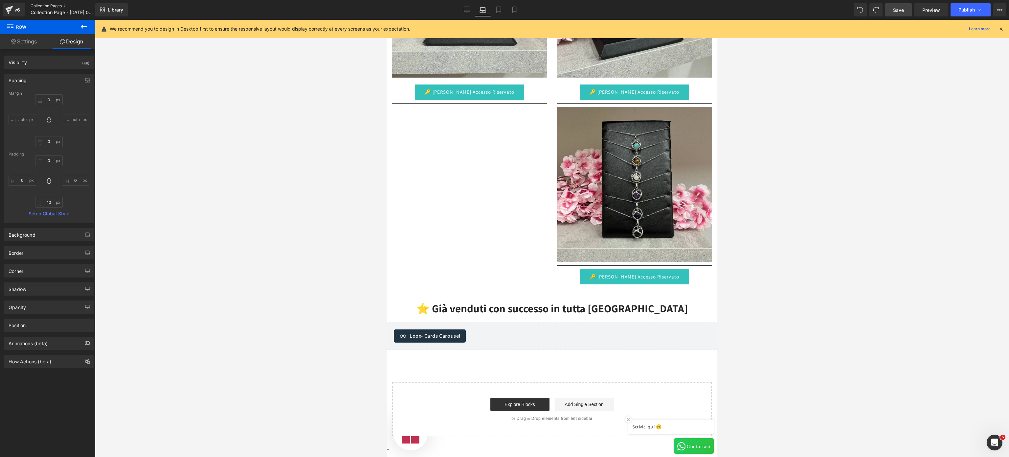  Describe the element at coordinates (14, 10) in the screenshot. I see `a: v6` at that location.